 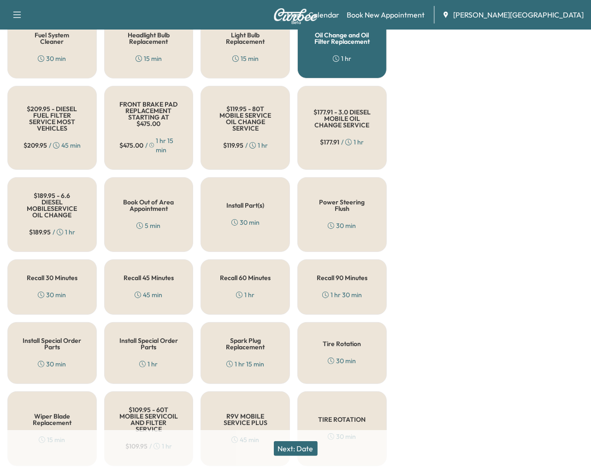 What do you see at coordinates (149, 114) in the screenshot?
I see `h5: FRONT BRAKE PAD REPLACEMENT STARTING AT $475.00` at bounding box center [149, 114].